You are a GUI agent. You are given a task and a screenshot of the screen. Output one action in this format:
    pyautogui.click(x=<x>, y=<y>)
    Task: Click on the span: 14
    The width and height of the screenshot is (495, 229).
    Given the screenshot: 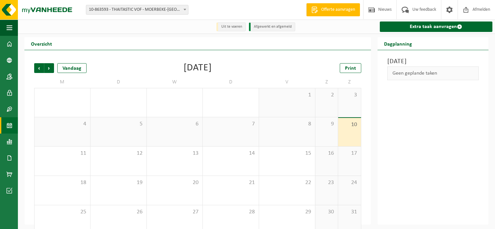 What is the action you would take?
    pyautogui.click(x=231, y=153)
    